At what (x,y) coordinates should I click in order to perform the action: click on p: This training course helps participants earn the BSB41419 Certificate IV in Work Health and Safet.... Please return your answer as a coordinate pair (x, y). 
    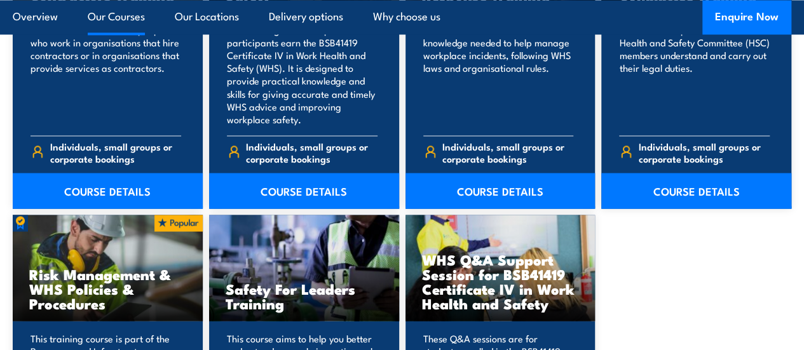
    Looking at the image, I should click on (302, 74).